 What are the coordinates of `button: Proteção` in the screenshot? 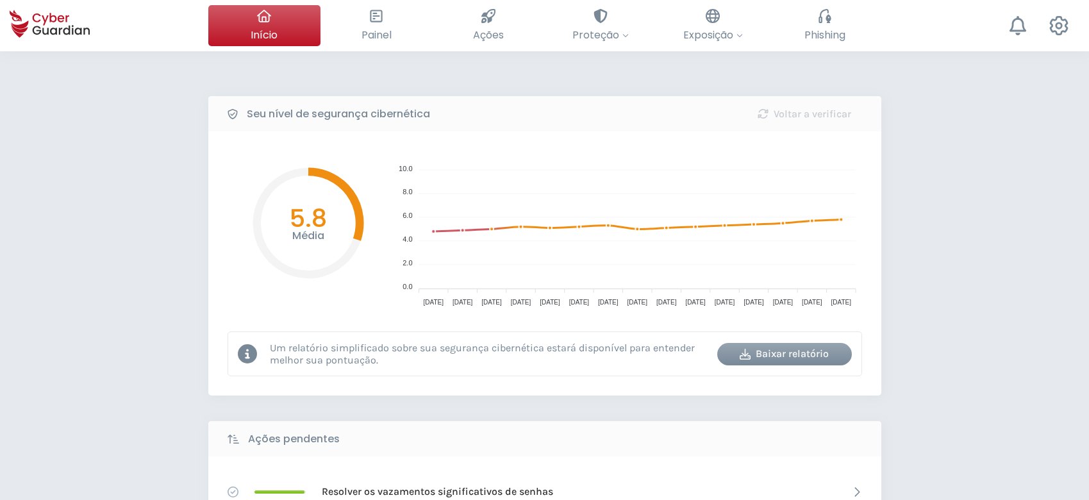 It's located at (601, 26).